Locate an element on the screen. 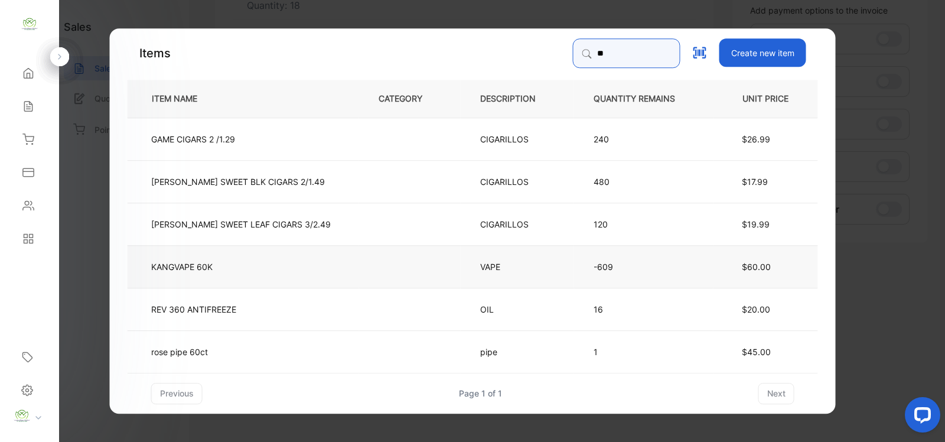 The width and height of the screenshot is (945, 442). p: 1 is located at coordinates (643, 351).